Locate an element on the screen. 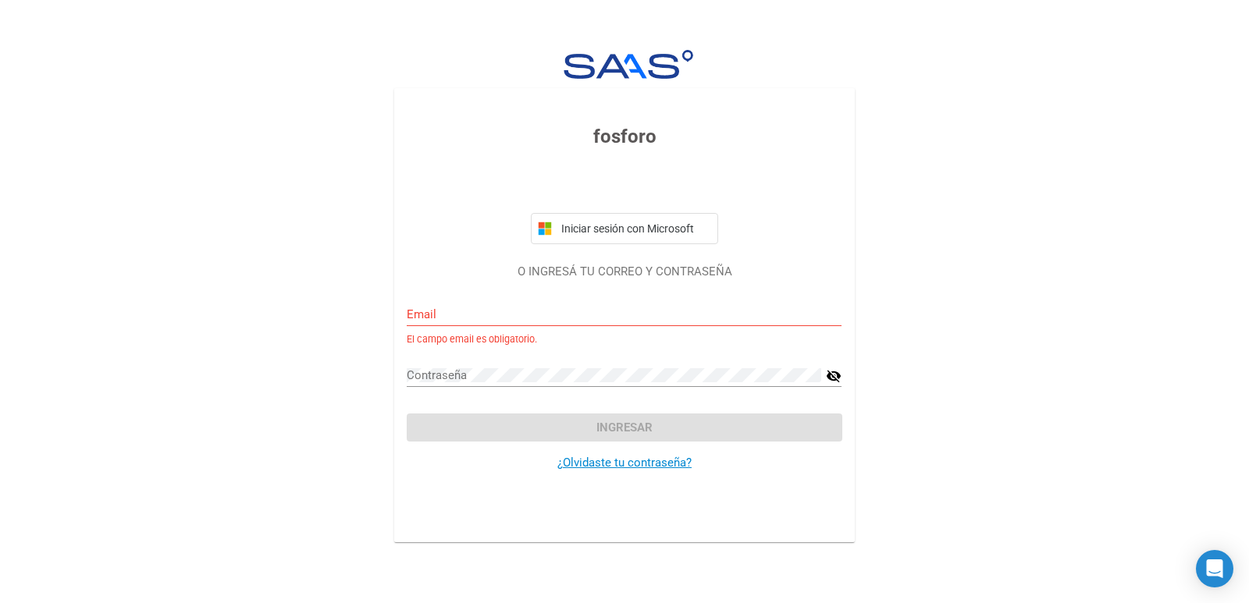 The image size is (1249, 603). mat-icon: visibility_off is located at coordinates (834, 376).